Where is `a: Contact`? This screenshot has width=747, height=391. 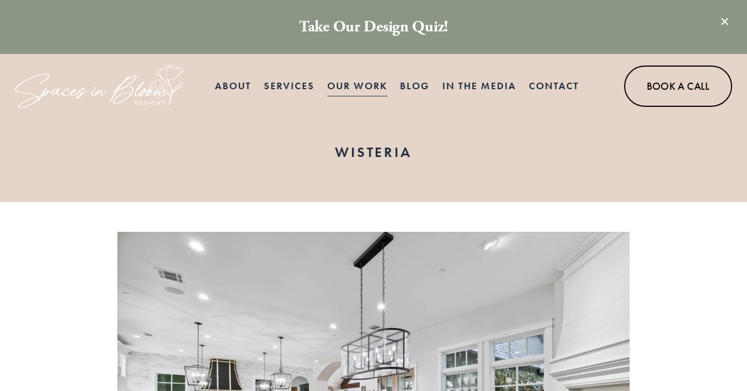 a: Contact is located at coordinates (553, 86).